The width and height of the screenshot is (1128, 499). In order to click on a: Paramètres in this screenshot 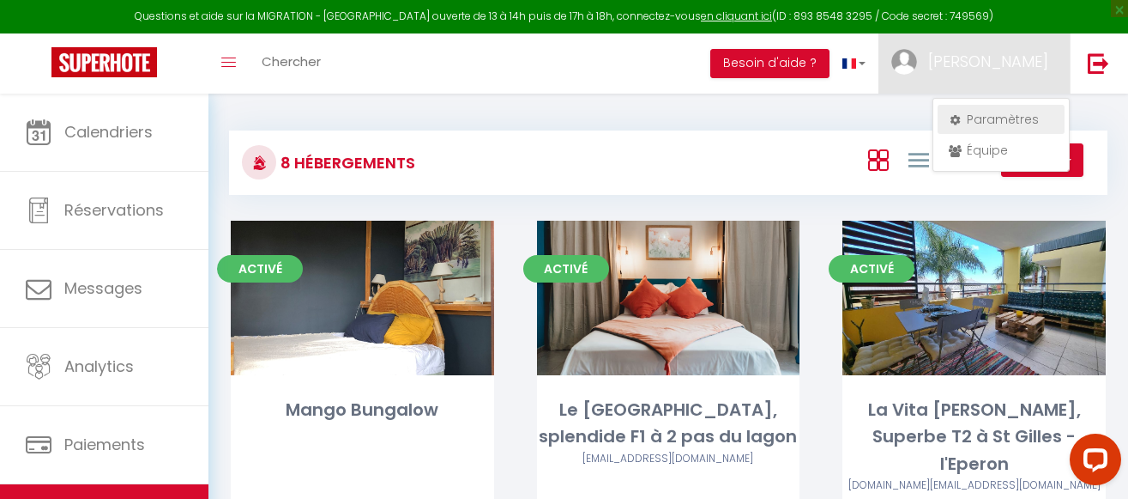, I will do `click(1001, 119)`.